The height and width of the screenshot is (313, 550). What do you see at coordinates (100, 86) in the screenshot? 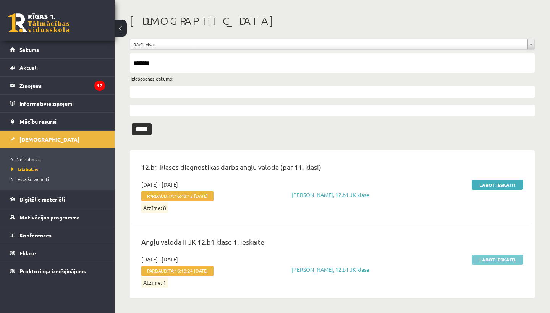
I see `i: 17` at bounding box center [100, 86].